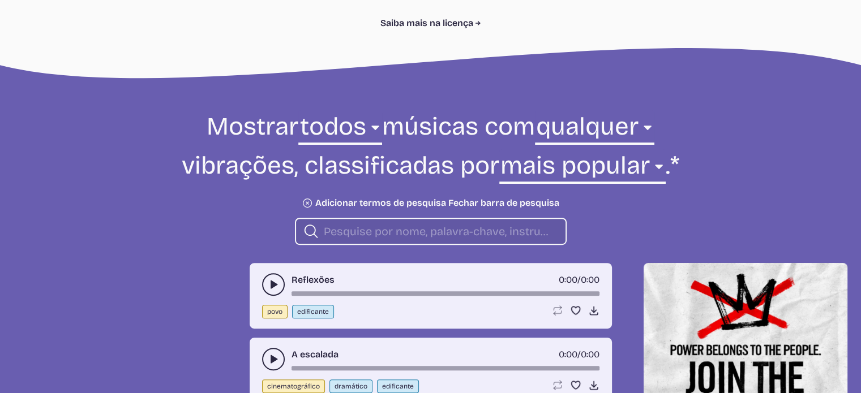 This screenshot has height=393, width=861. I want to click on font: Mostrar, so click(252, 126).